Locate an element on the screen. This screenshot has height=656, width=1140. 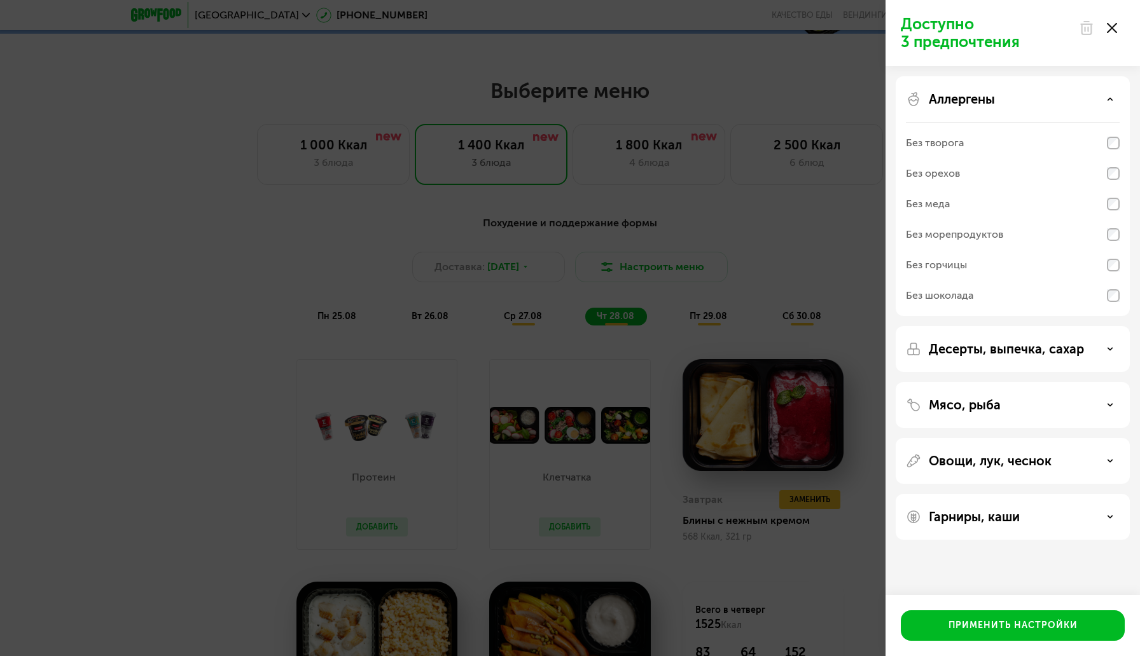
button: Применить настройки is located at coordinates (1013, 626).